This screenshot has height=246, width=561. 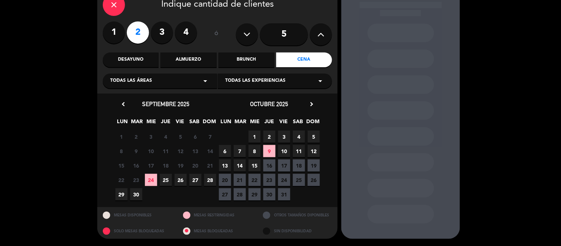 I want to click on label: 4, so click(x=186, y=33).